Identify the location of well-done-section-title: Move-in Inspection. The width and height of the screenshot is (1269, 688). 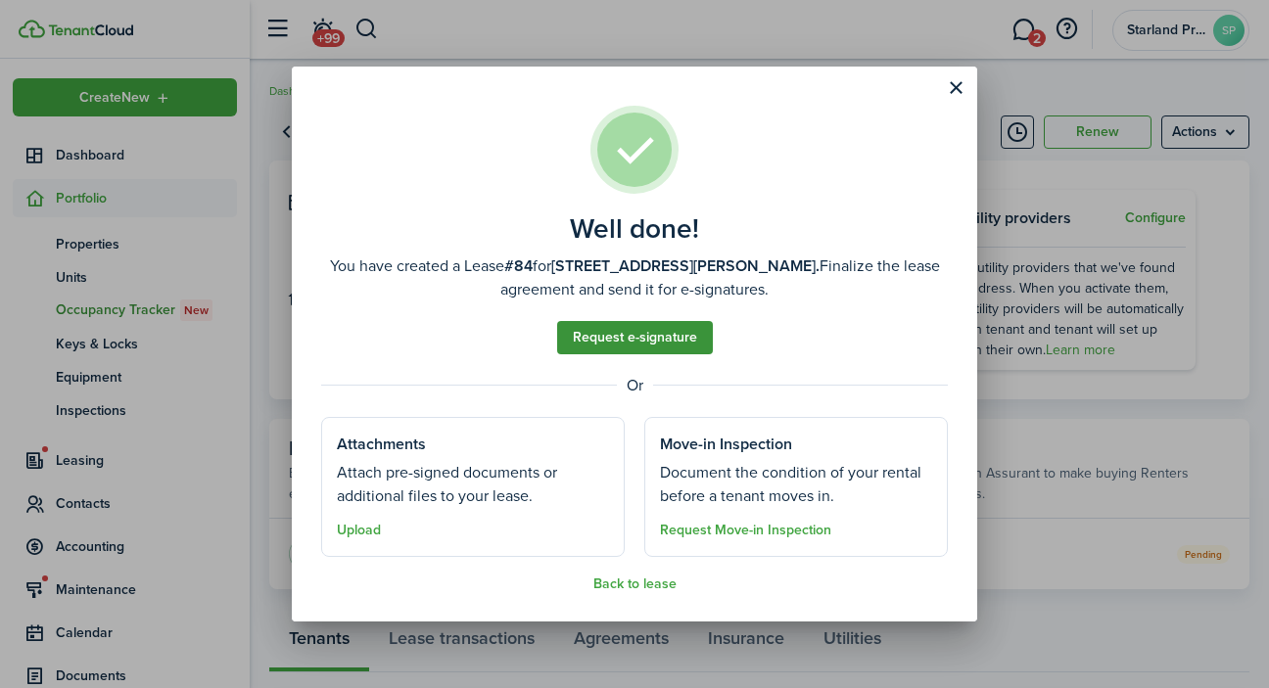
(725, 444).